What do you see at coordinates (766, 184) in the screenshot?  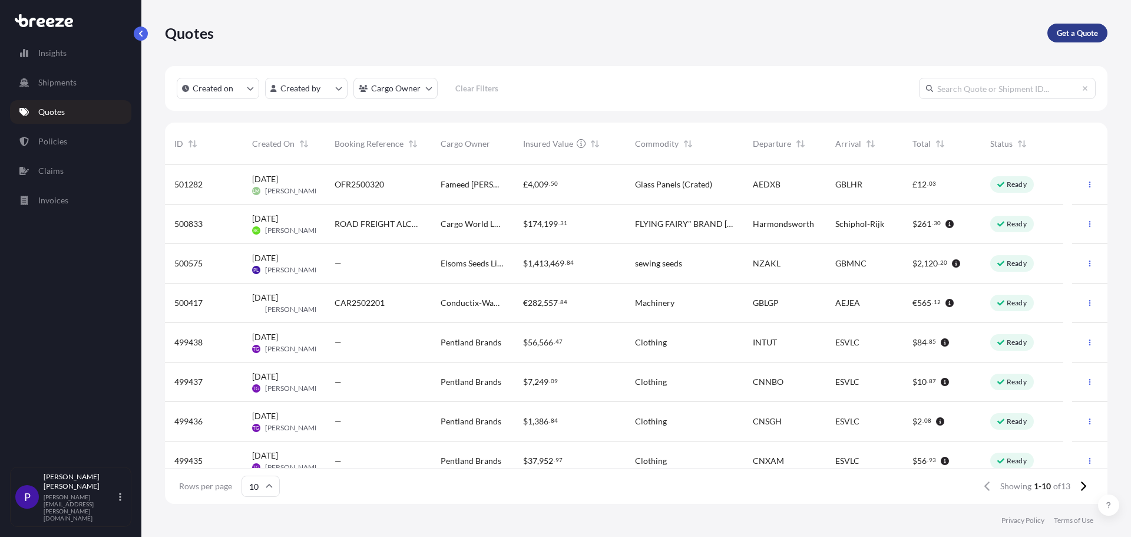 I see `span: AEDXB` at bounding box center [766, 184].